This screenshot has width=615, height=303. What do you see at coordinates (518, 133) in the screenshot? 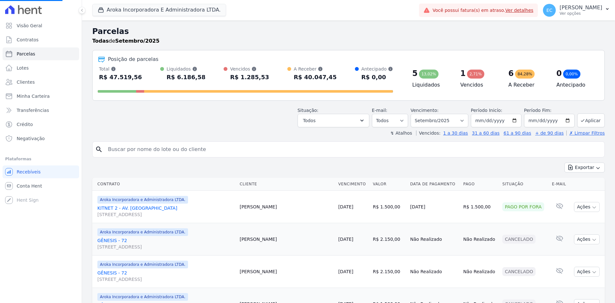
I see `a: 61 a 90 dias` at bounding box center [518, 133].